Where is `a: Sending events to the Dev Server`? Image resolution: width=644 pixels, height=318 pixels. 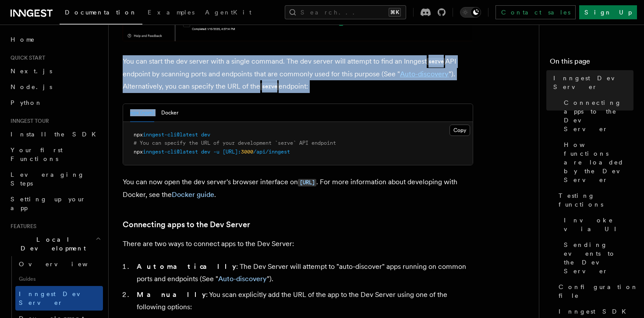
a: Sending events to the Dev Server is located at coordinates (597, 258).